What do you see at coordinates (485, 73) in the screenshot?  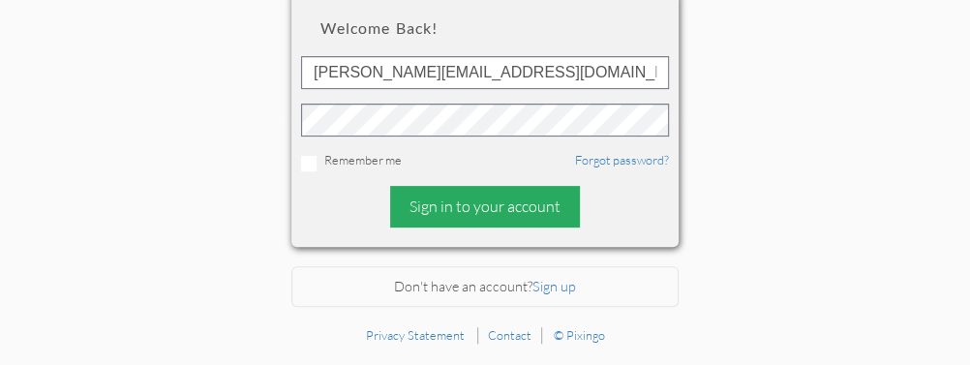 I see `input: ID or Email` at bounding box center [485, 73].